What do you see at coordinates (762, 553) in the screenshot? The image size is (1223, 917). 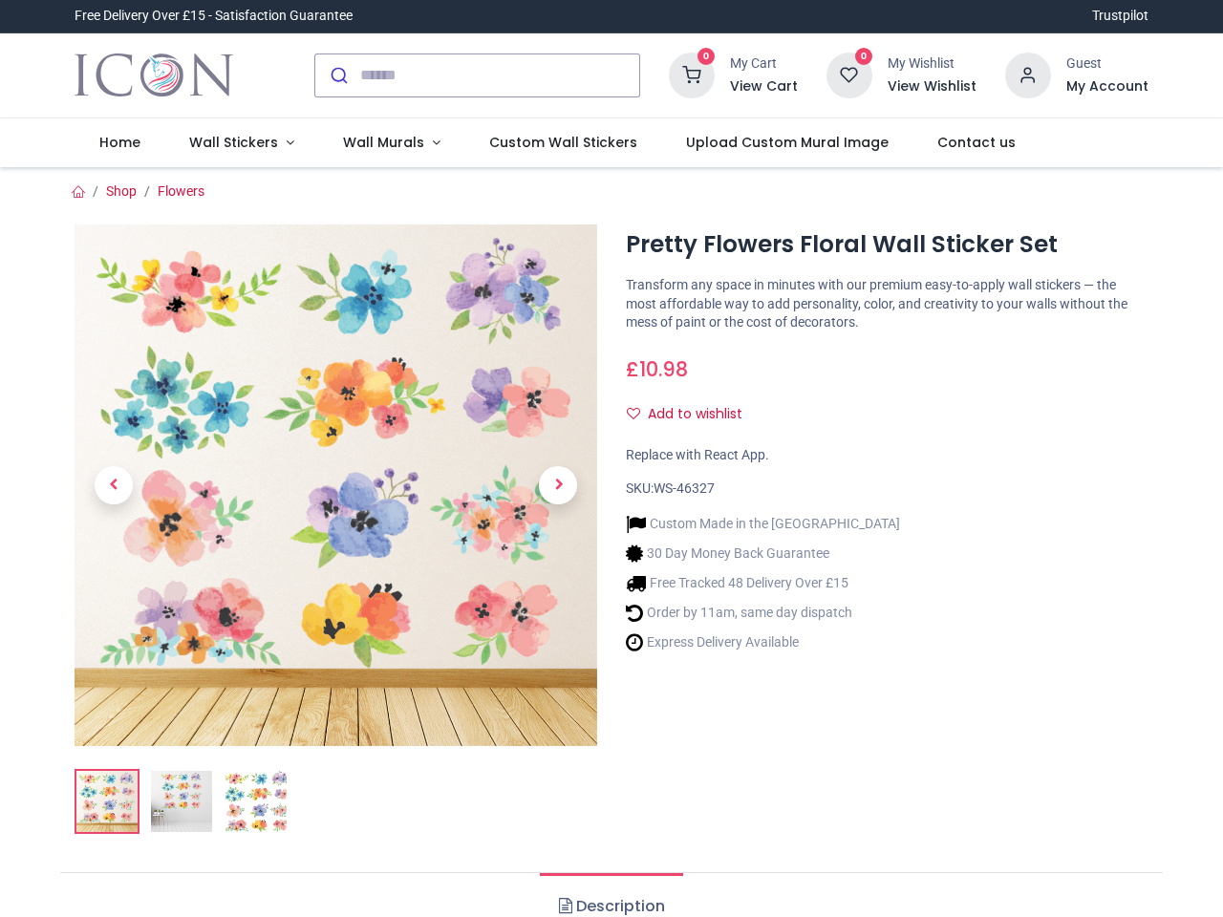 I see `li: 30 Day Money Back Guarantee` at bounding box center [762, 553].